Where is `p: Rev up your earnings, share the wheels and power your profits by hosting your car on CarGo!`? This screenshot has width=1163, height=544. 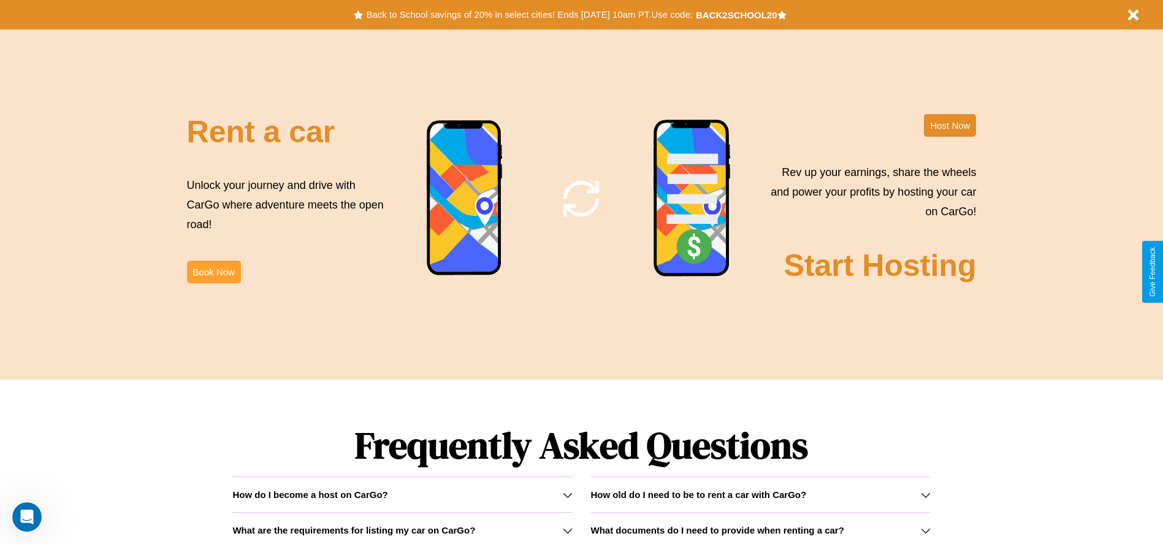
p: Rev up your earnings, share the wheels and power your profits by hosting your car on CarGo! is located at coordinates (870, 192).